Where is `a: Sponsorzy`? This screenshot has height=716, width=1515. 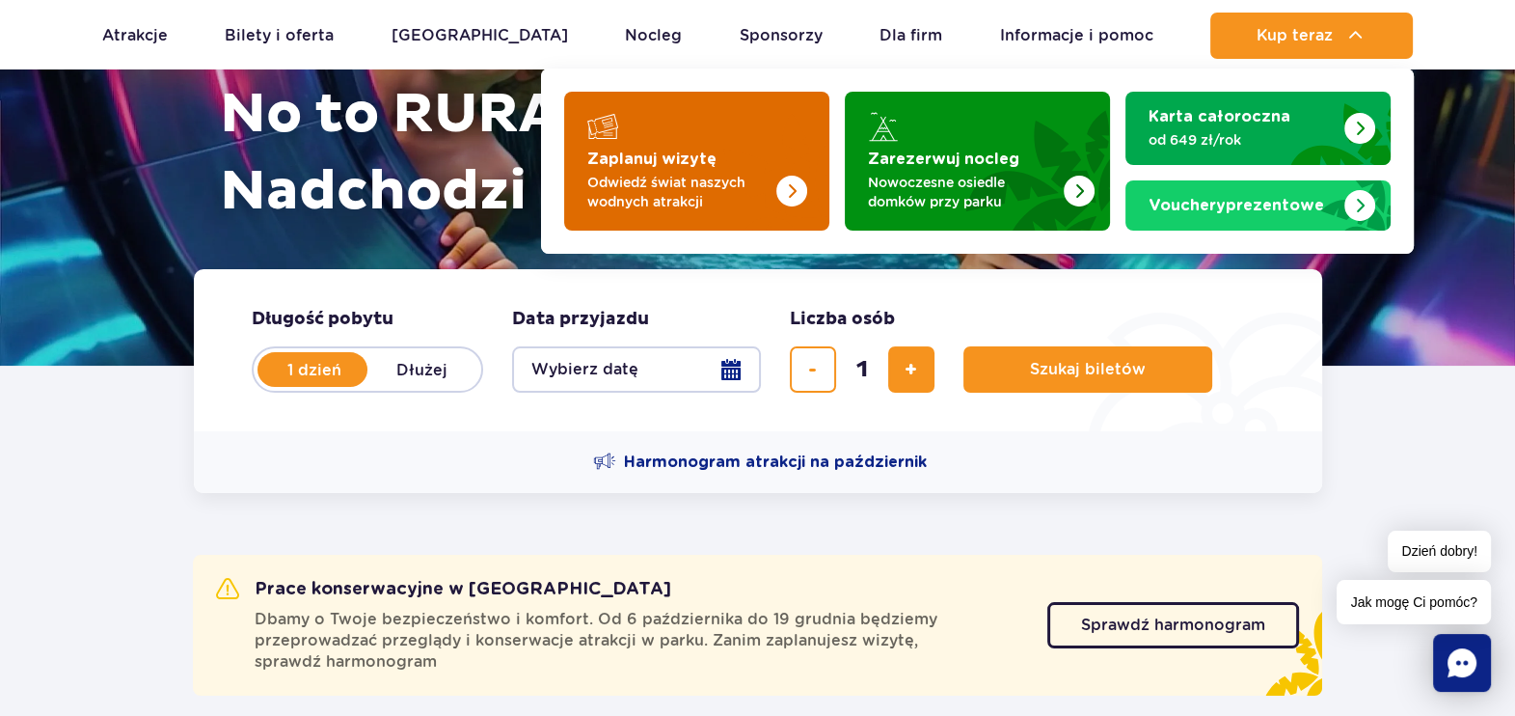 a: Sponsorzy is located at coordinates (781, 36).